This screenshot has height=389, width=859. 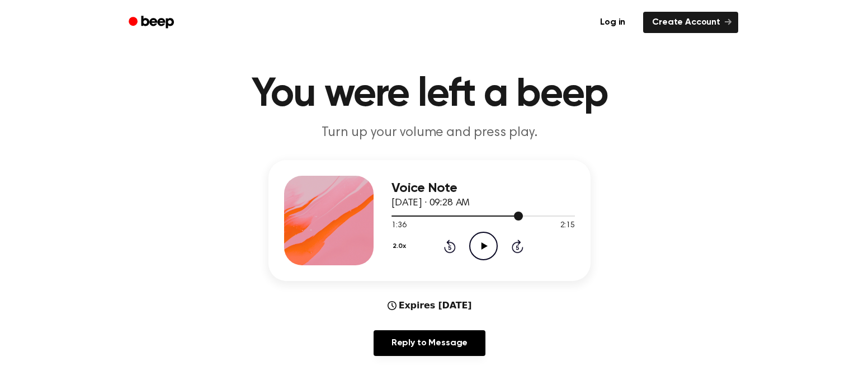 I want to click on a: Log in, so click(x=613, y=22).